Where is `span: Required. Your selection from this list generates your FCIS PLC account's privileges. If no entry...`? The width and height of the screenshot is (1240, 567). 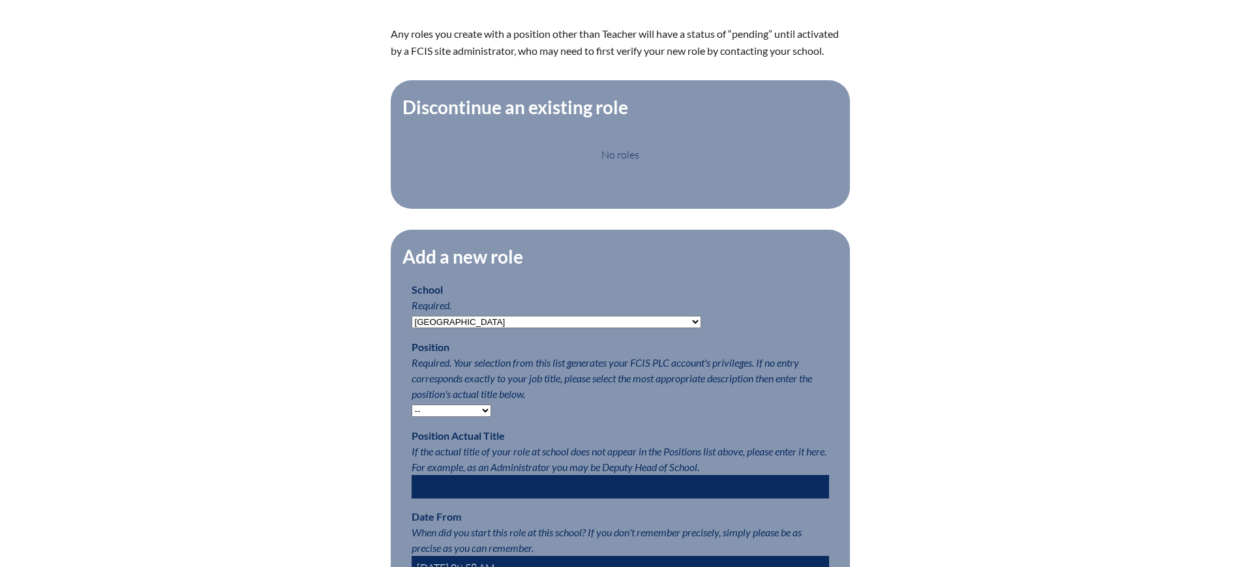 span: Required. Your selection from this list generates your FCIS PLC account's privileges. If no entry... is located at coordinates (612, 378).